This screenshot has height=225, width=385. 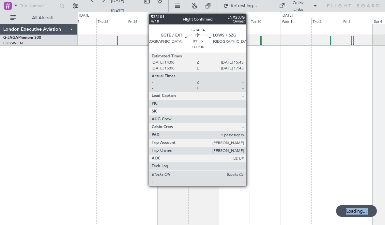 I want to click on div: Fri 3, so click(x=357, y=21).